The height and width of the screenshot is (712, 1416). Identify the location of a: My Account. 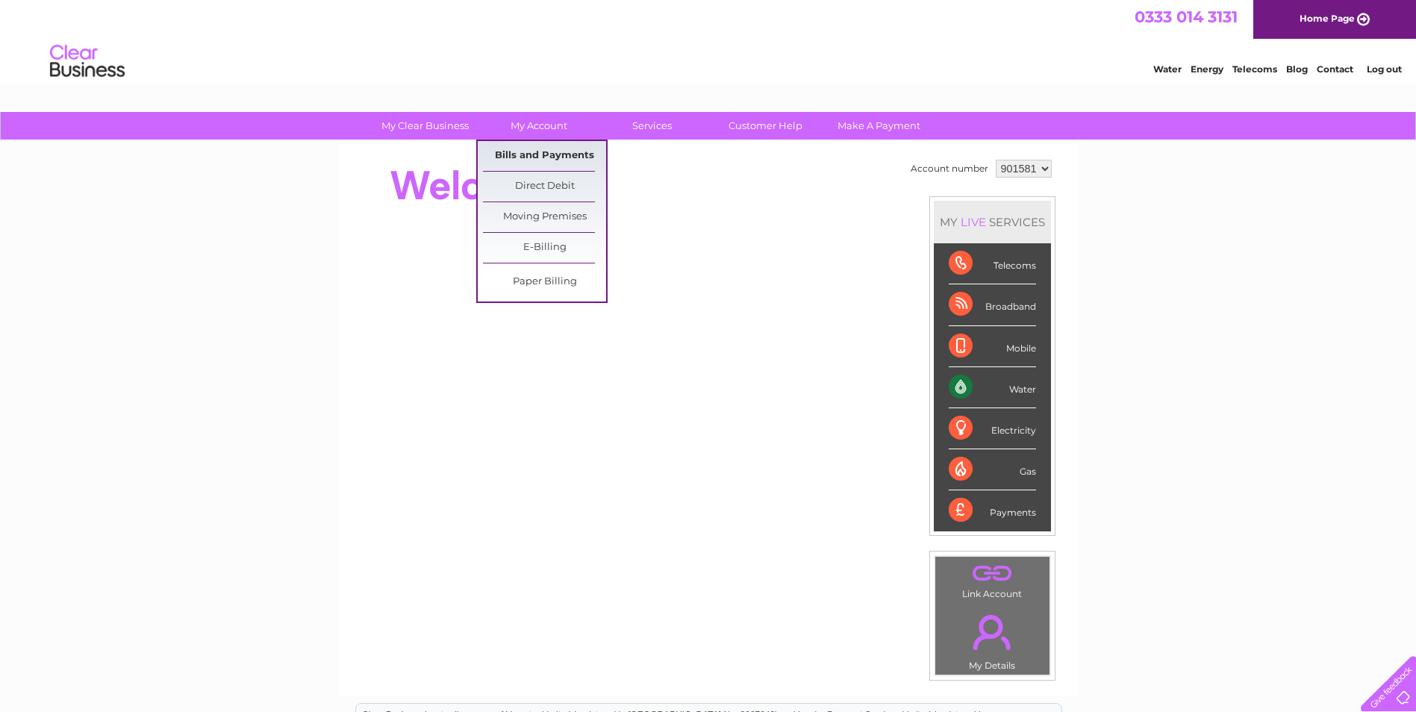
(538, 125).